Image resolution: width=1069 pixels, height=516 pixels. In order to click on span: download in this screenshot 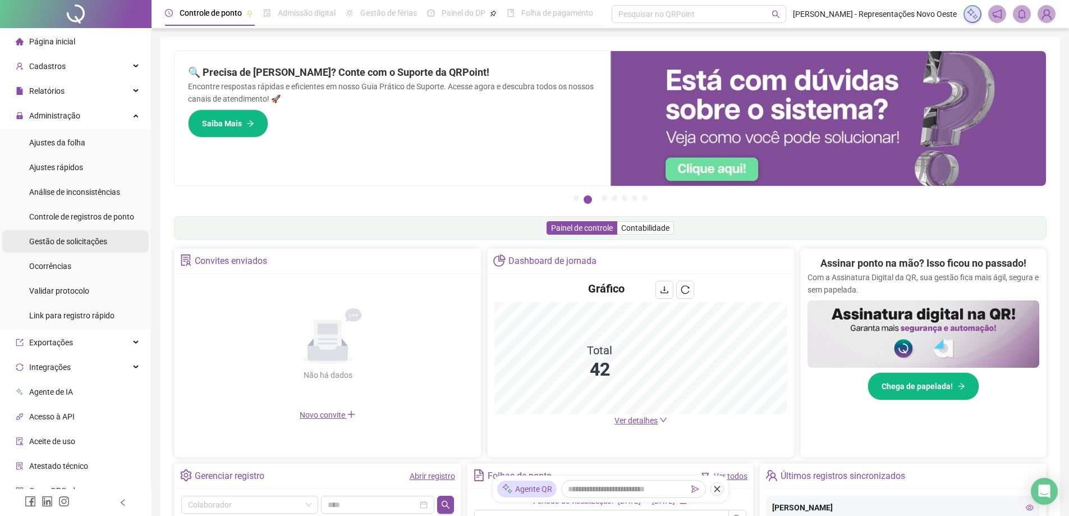, I will do `click(664, 290)`.